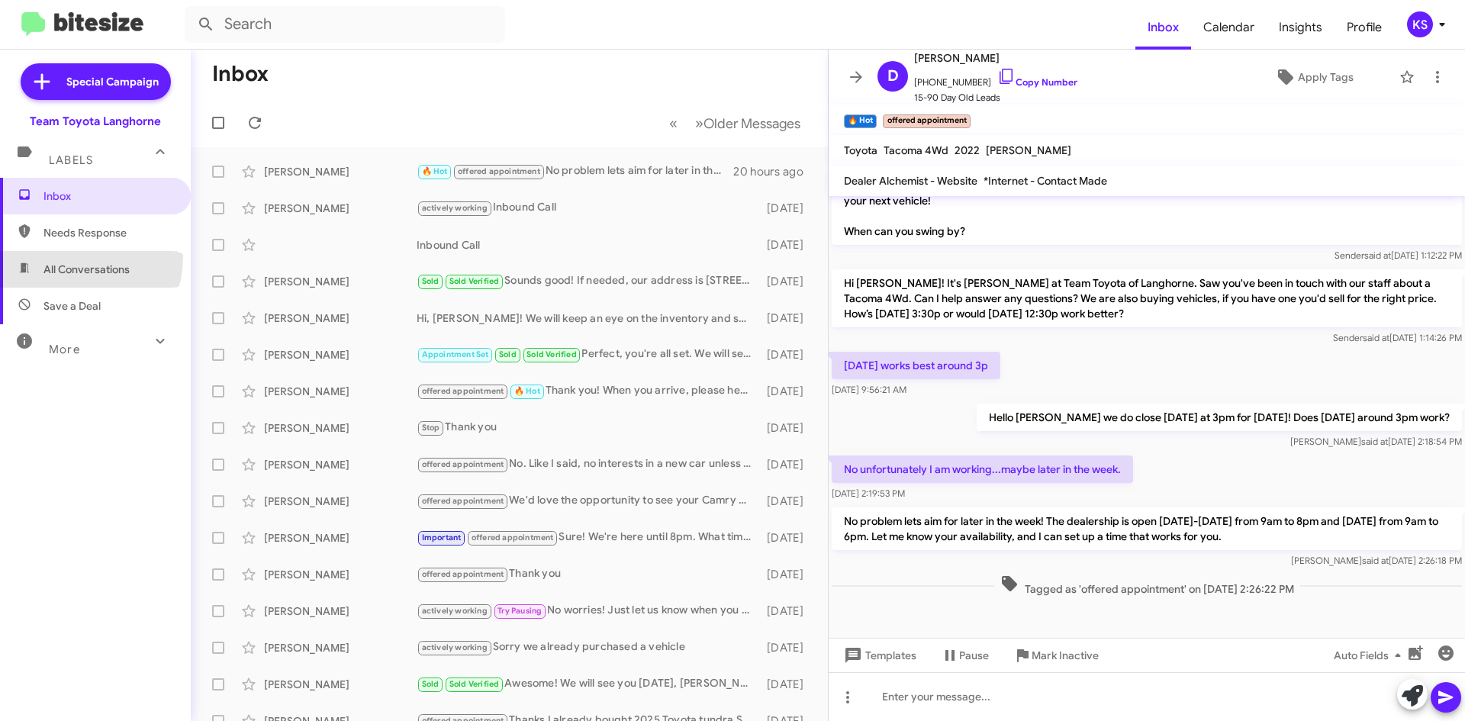 Image resolution: width=1465 pixels, height=721 pixels. Describe the element at coordinates (1066, 656) in the screenshot. I see `span: Mark Inactive` at that location.